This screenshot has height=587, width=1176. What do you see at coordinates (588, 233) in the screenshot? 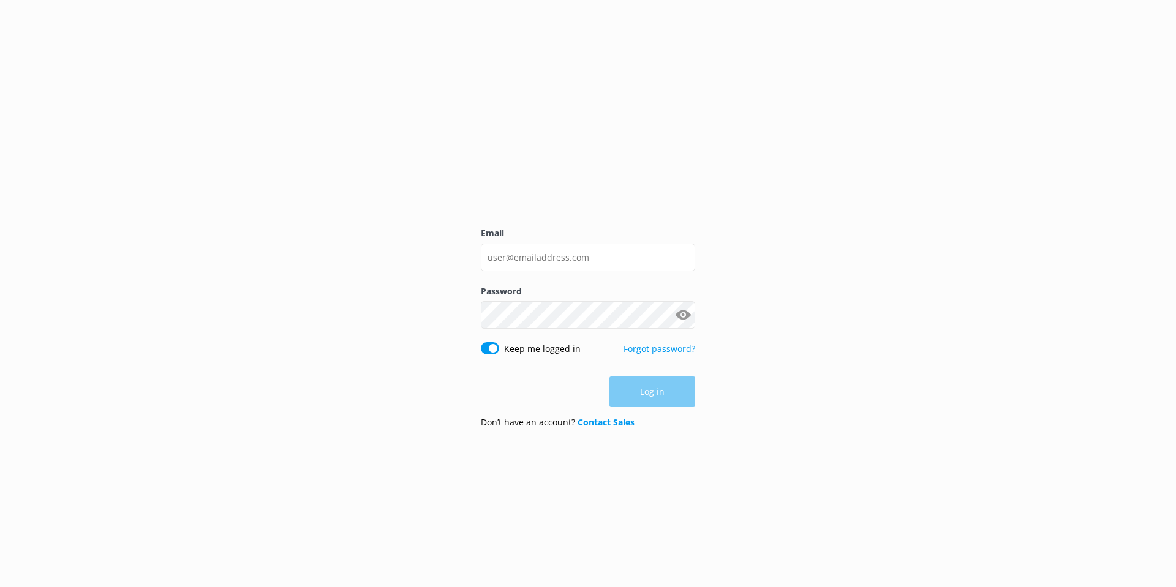
I see `label: Email` at bounding box center [588, 233].